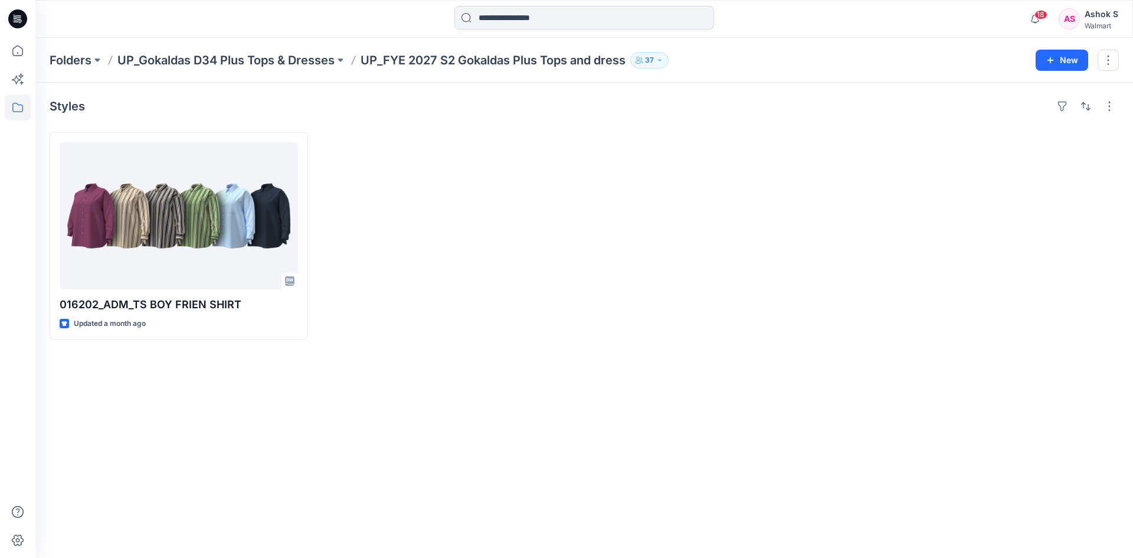 This screenshot has height=558, width=1133. What do you see at coordinates (67, 106) in the screenshot?
I see `h4: Styles` at bounding box center [67, 106].